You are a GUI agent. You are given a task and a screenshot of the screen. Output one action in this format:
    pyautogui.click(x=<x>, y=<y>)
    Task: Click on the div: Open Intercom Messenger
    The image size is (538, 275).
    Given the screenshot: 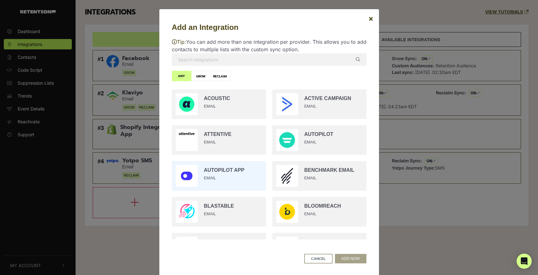 What is the action you would take?
    pyautogui.click(x=524, y=261)
    